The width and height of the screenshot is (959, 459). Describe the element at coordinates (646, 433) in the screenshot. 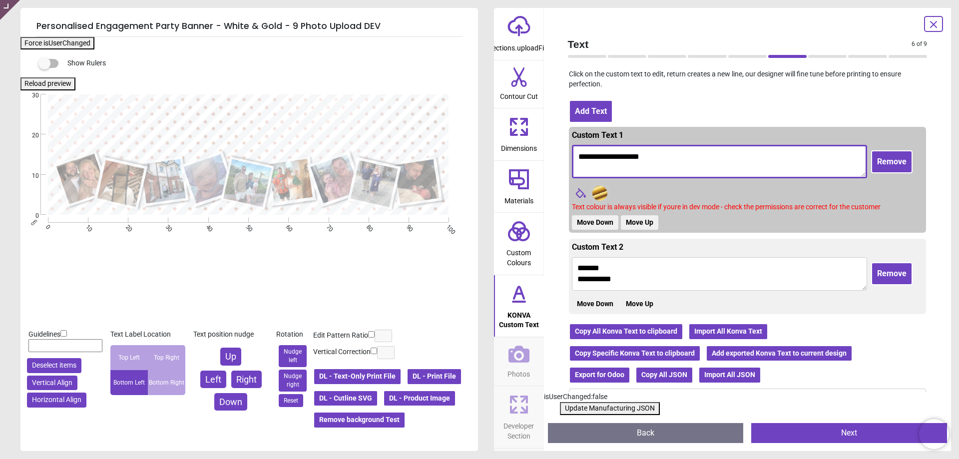

I see `button: Back` at that location.